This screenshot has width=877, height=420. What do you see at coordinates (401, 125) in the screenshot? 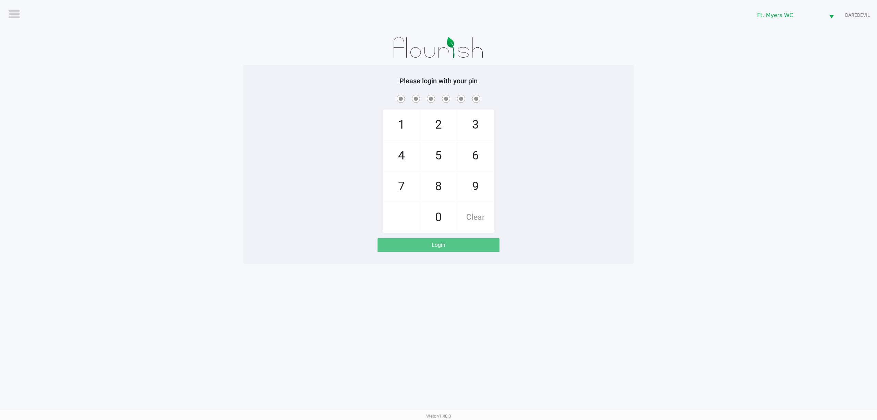
I see `span: 1` at bounding box center [401, 125].